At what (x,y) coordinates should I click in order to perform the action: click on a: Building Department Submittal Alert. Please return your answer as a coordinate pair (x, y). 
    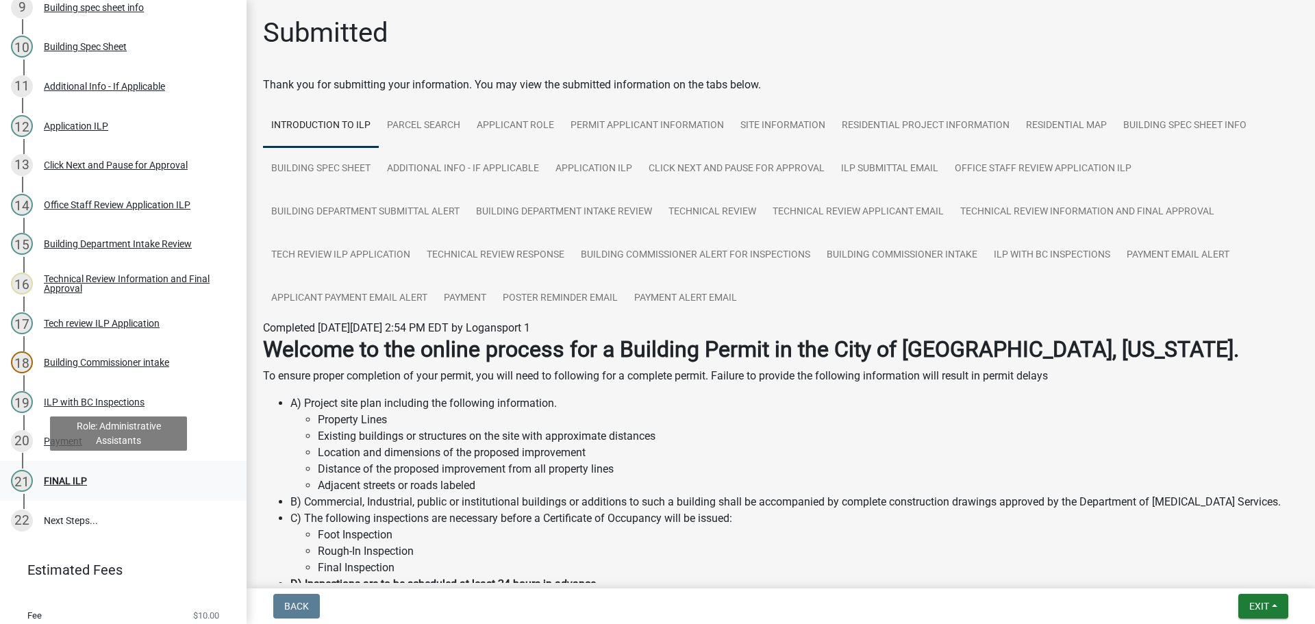
    Looking at the image, I should click on (365, 212).